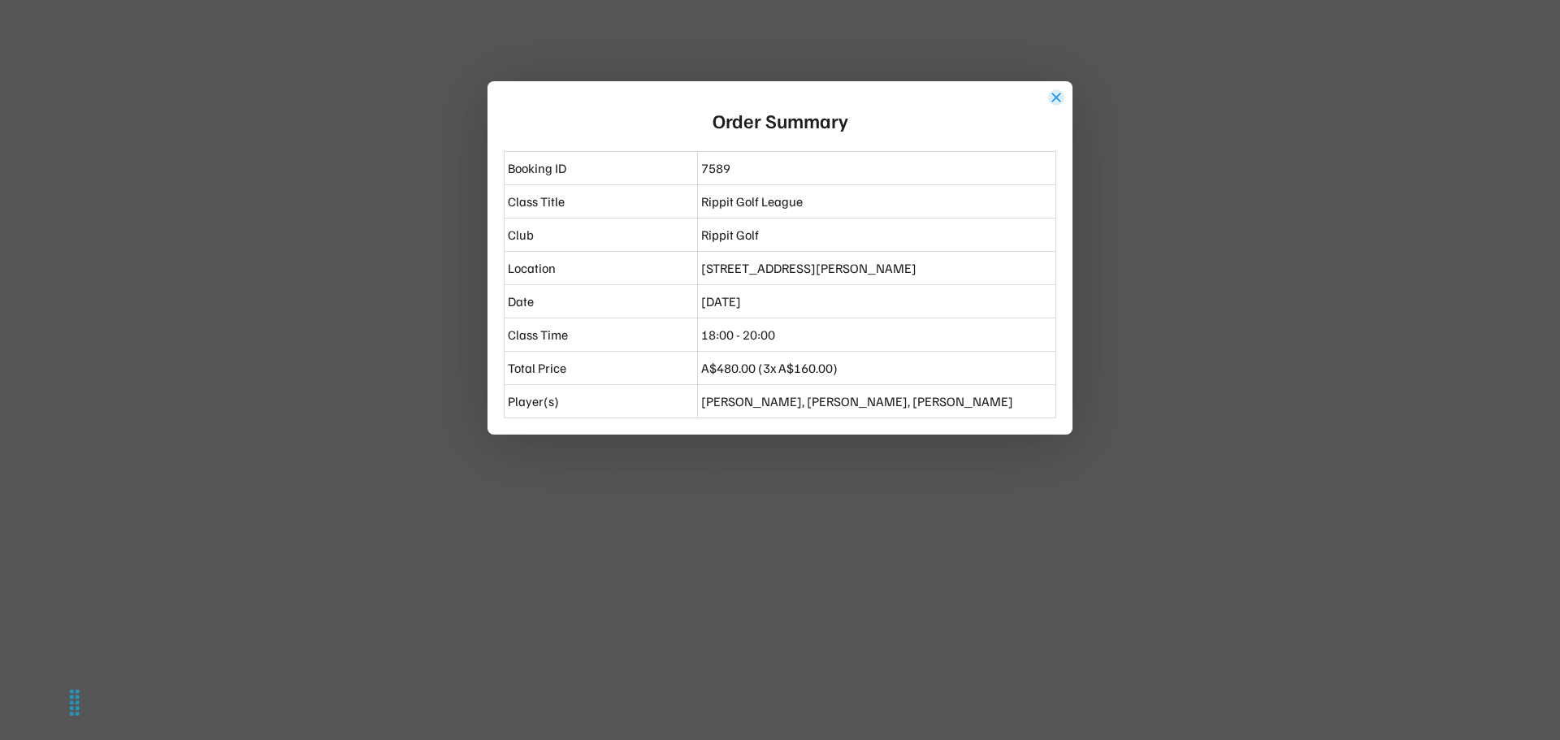 The height and width of the screenshot is (740, 1560). What do you see at coordinates (600, 268) in the screenshot?
I see `div: Location` at bounding box center [600, 268].